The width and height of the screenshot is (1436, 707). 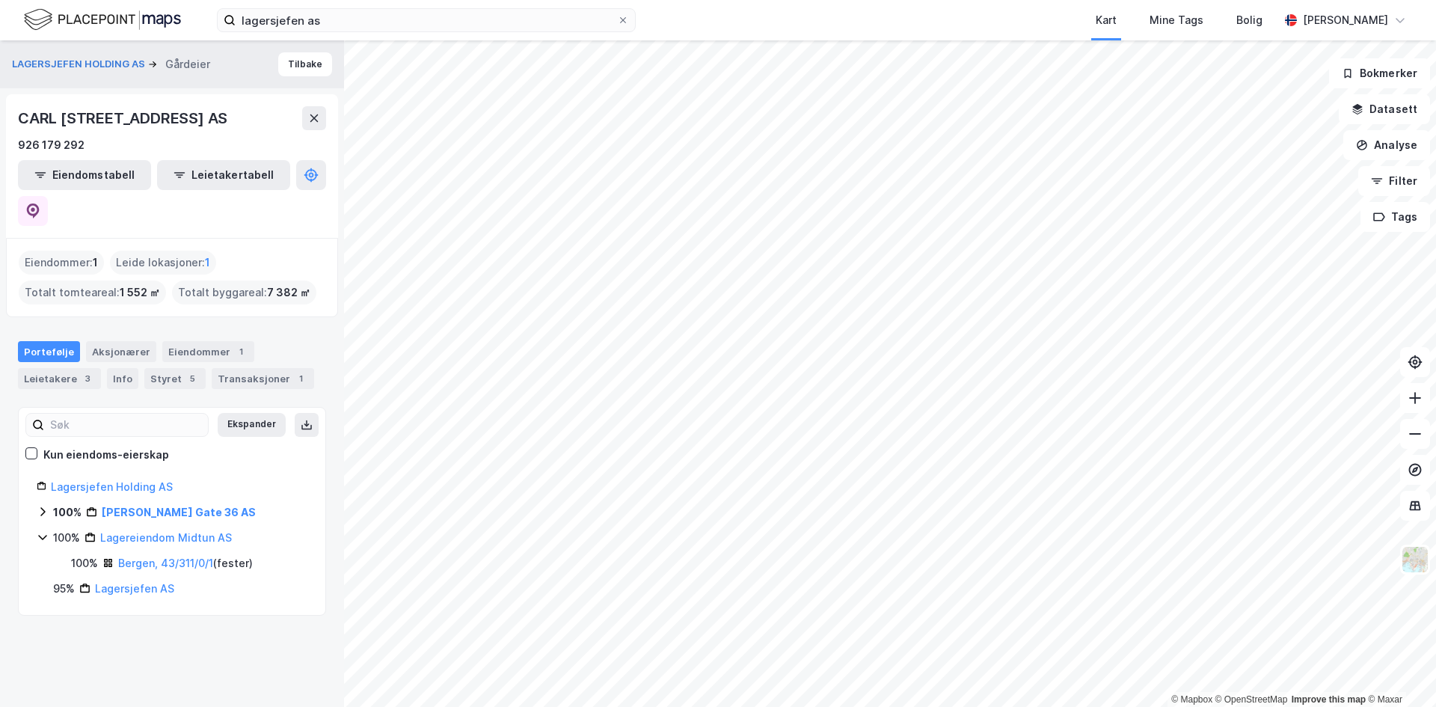 I want to click on div: Aksjonærer, so click(x=121, y=352).